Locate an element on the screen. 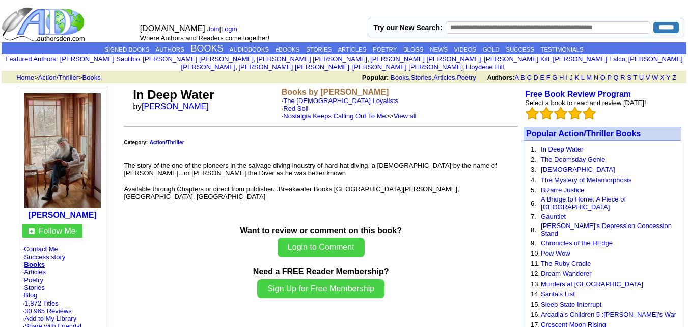  font: 16. is located at coordinates (535, 314).